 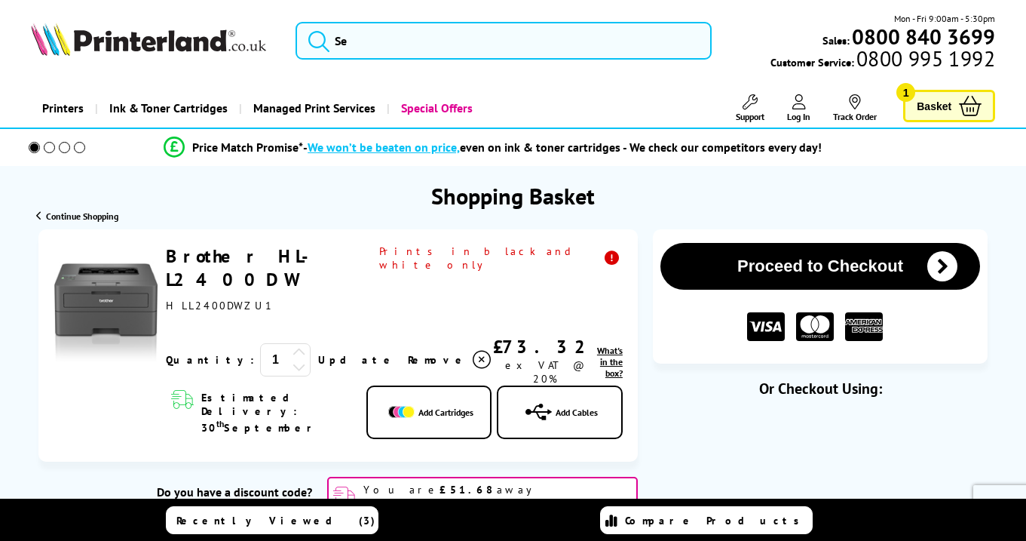 I want to click on a: Delete item from your basket, so click(x=450, y=360).